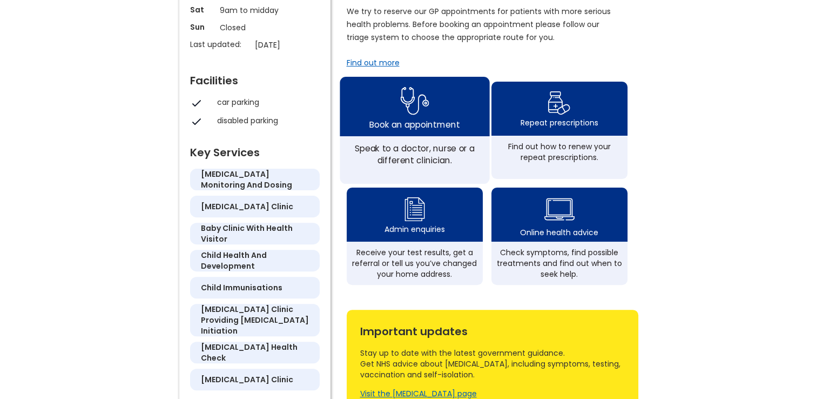  Describe the element at coordinates (414, 124) in the screenshot. I see `div: Book an appointment` at that location.